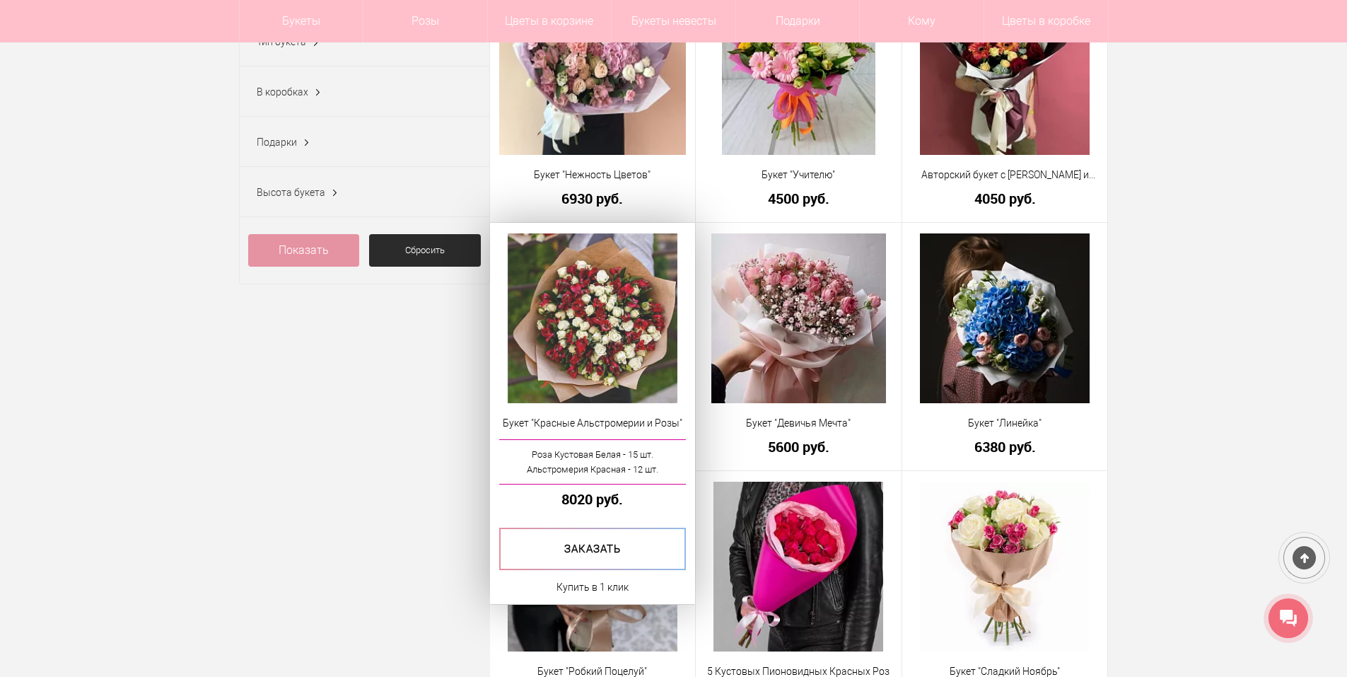  What do you see at coordinates (1005, 423) in the screenshot?
I see `a: Букет "Линейка"` at bounding box center [1005, 423].